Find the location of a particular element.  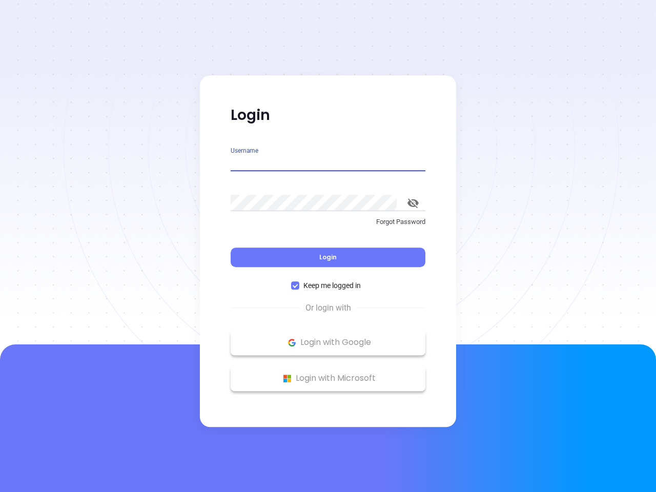

button: Google Logo Login with Google is located at coordinates (328, 343).